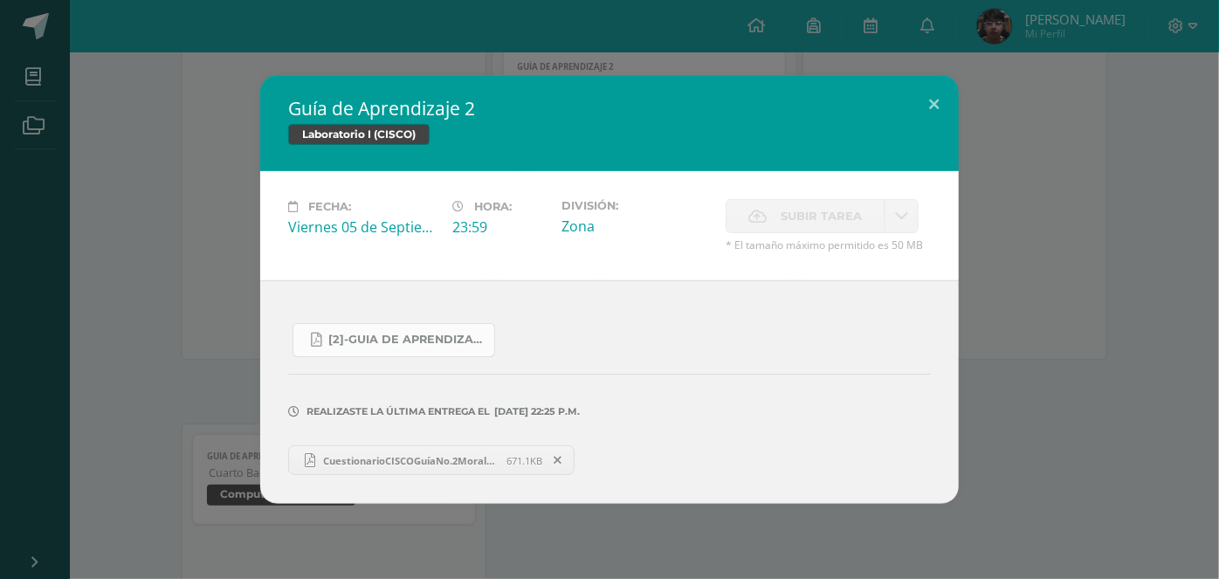  What do you see at coordinates (828, 245) in the screenshot?
I see `span: * El tamaño máximo permitido es 50 MB` at bounding box center [828, 245].